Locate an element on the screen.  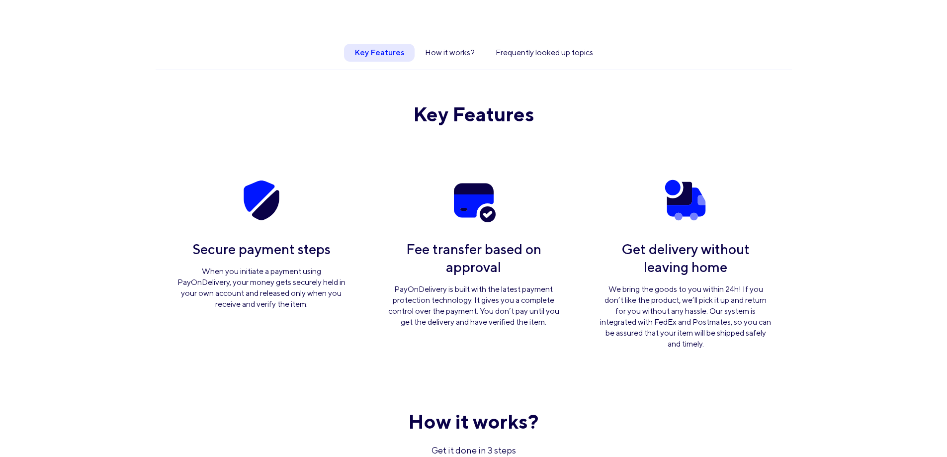
h4: Fee transfer based on approval is located at coordinates (473, 258).